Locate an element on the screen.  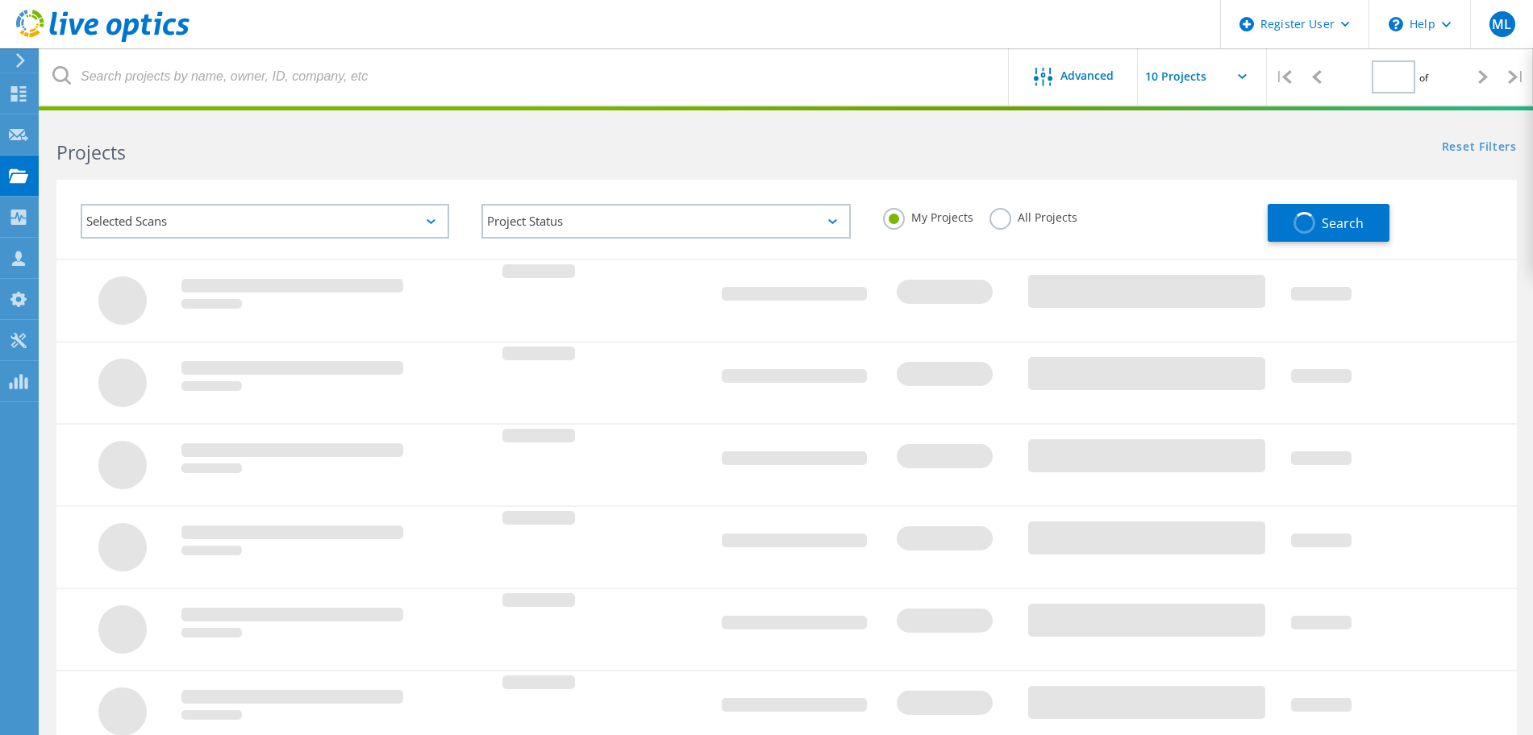
b: Projects is located at coordinates (91, 152).